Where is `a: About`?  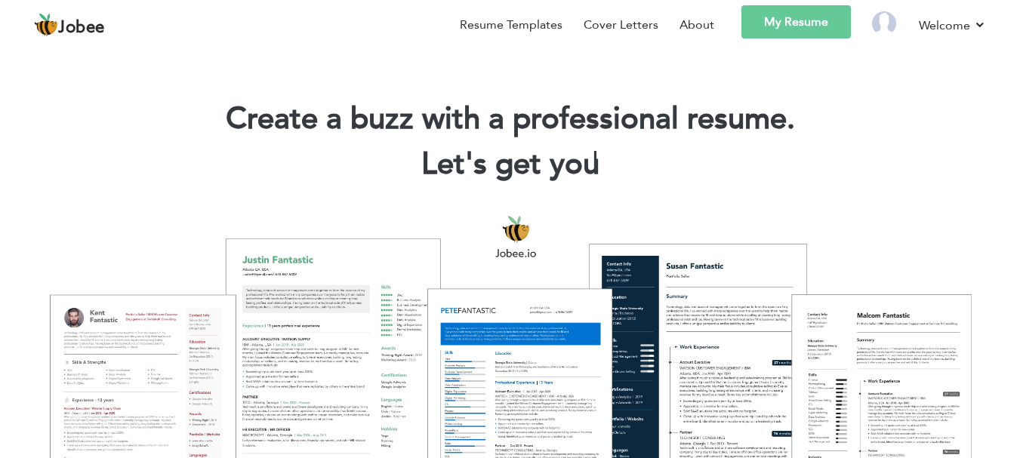
a: About is located at coordinates (697, 25).